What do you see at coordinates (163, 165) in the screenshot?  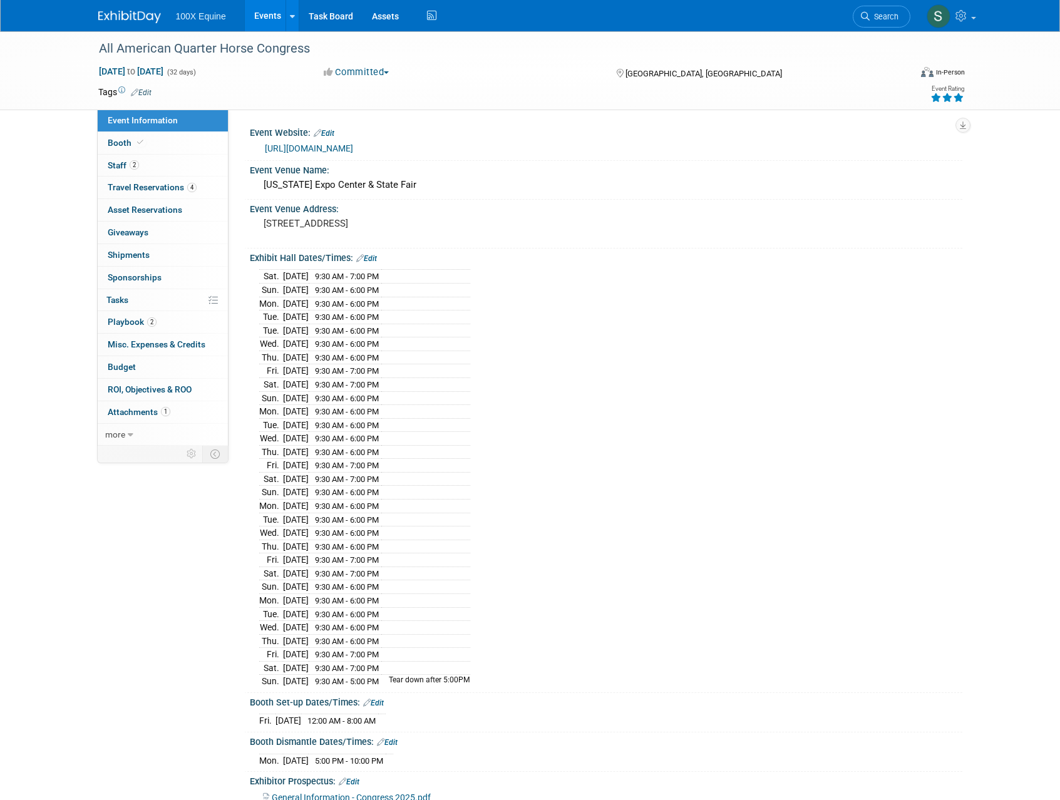 I see `a: Staff2` at bounding box center [163, 165].